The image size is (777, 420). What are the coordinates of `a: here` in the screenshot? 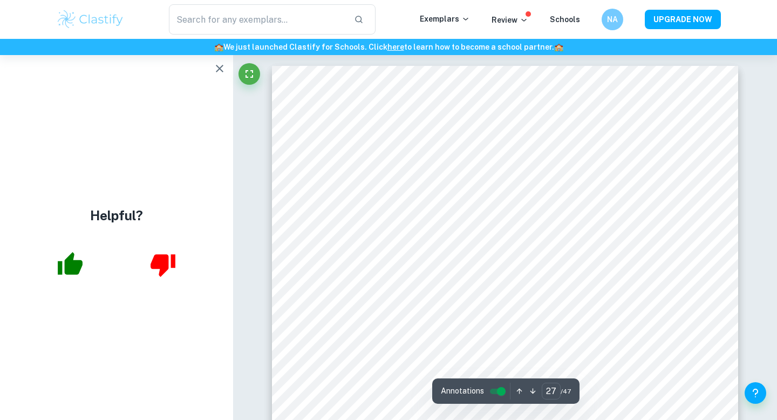 It's located at (396, 47).